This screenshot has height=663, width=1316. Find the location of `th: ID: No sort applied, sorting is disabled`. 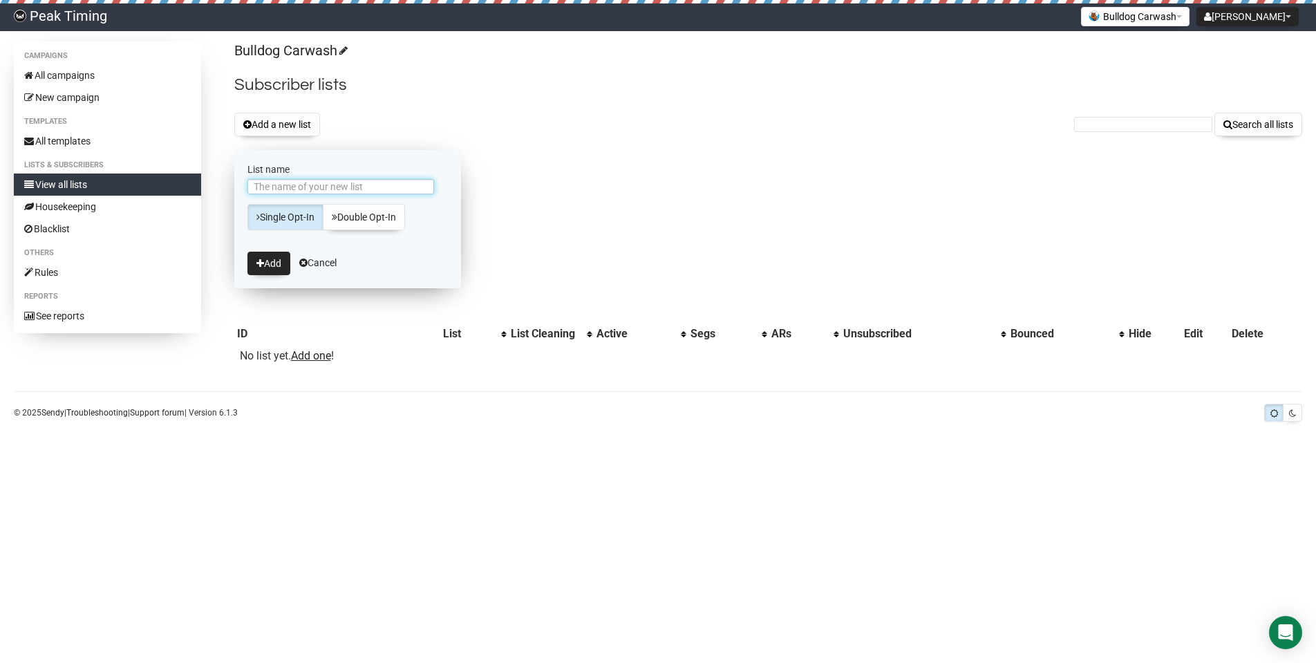

th: ID: No sort applied, sorting is disabled is located at coordinates (337, 334).